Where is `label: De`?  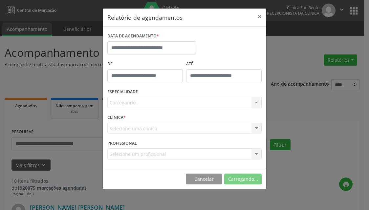
label: De is located at coordinates (145, 64).